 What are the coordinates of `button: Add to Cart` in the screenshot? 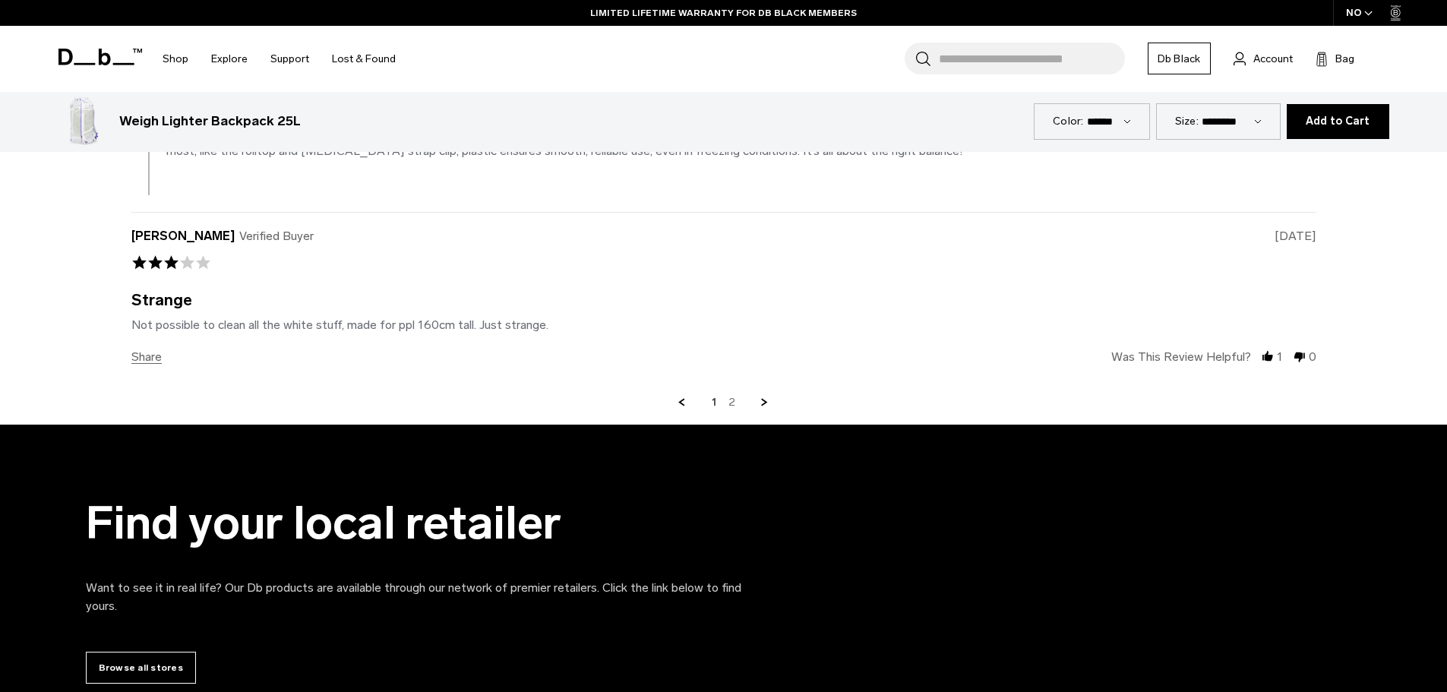 It's located at (1337, 122).